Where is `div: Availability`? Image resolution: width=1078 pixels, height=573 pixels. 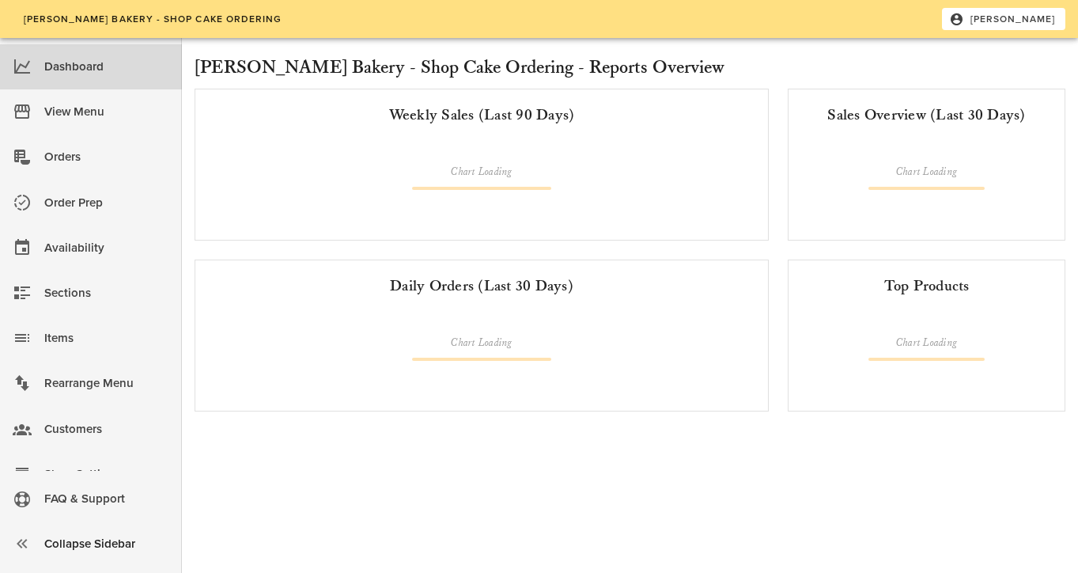 div: Availability is located at coordinates (107, 248).